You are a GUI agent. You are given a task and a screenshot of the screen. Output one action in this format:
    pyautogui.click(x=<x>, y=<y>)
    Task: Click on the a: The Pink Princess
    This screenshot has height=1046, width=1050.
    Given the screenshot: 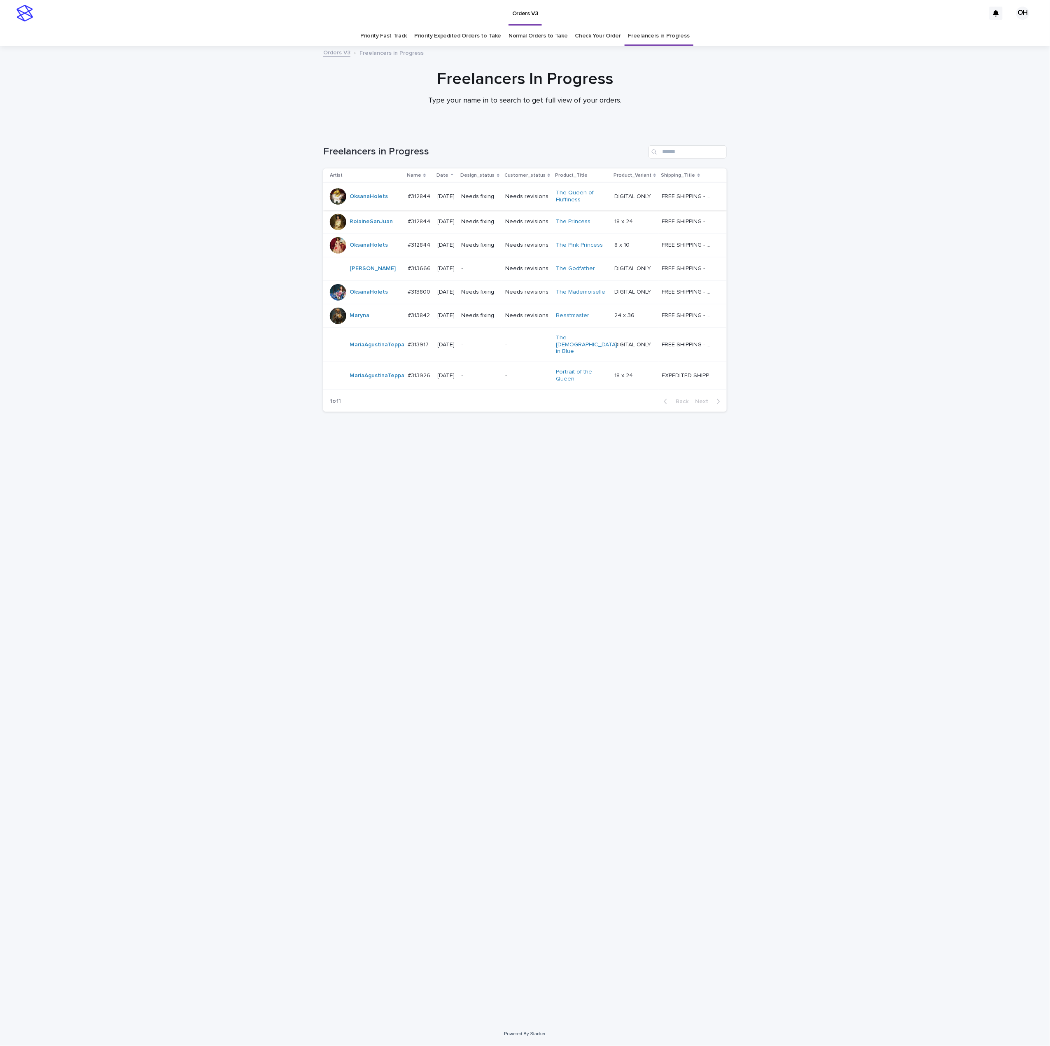 What is the action you would take?
    pyautogui.click(x=580, y=245)
    